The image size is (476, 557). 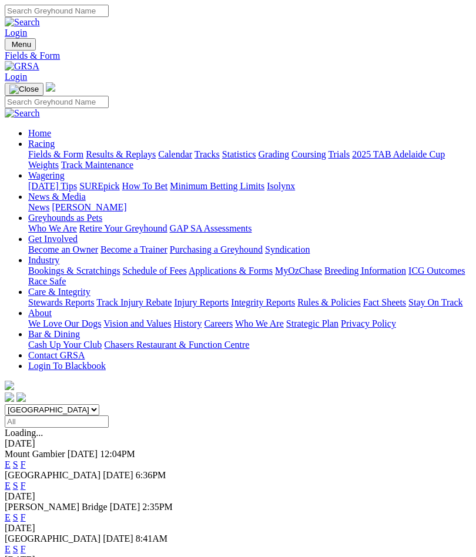 I want to click on div: About, so click(x=250, y=324).